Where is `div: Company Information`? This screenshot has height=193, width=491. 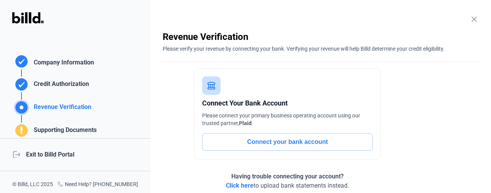 div: Company Information is located at coordinates (62, 63).